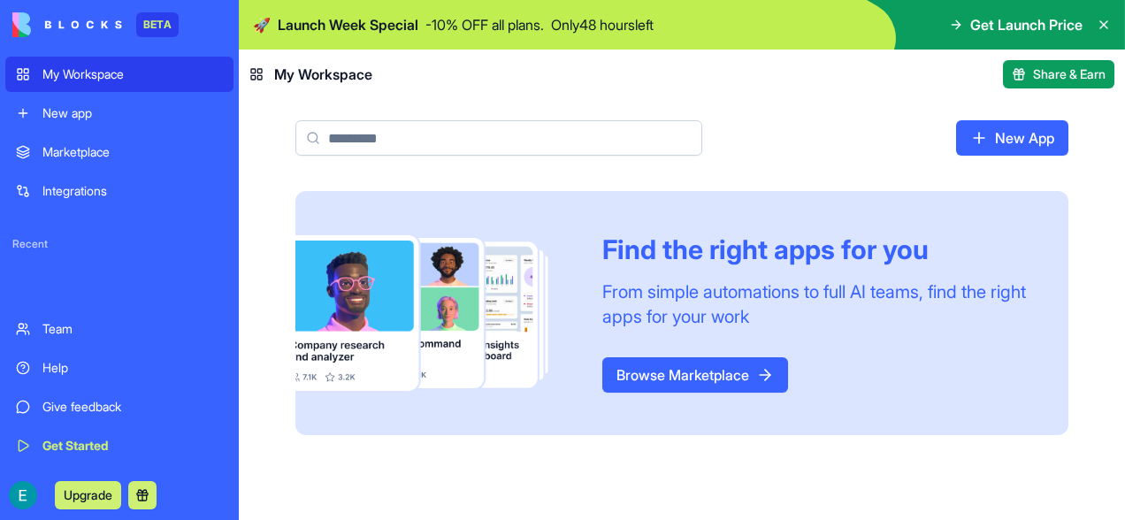 The image size is (1125, 520). Describe the element at coordinates (814, 250) in the screenshot. I see `div: Find the right apps for you` at that location.